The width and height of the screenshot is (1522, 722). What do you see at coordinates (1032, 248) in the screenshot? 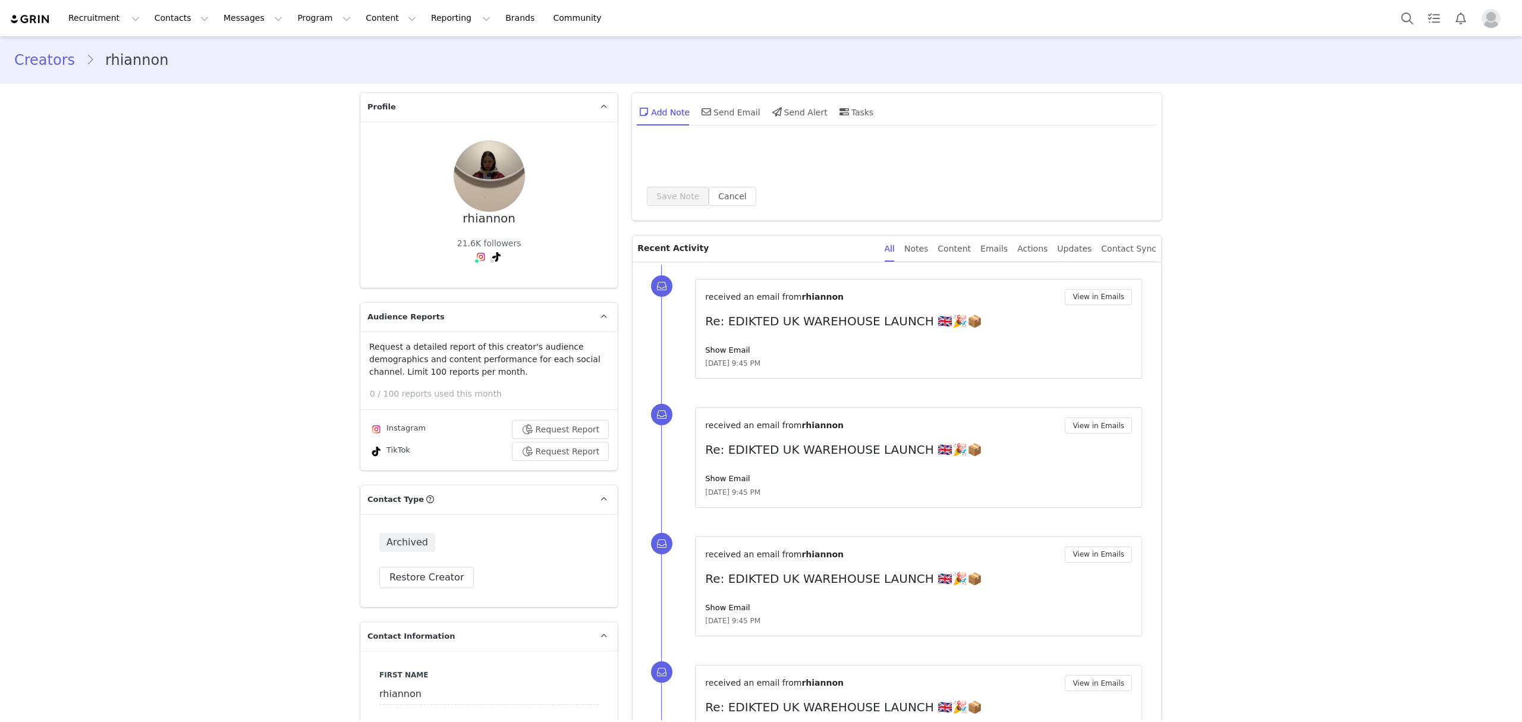
I see `div: Actions` at bounding box center [1032, 248].